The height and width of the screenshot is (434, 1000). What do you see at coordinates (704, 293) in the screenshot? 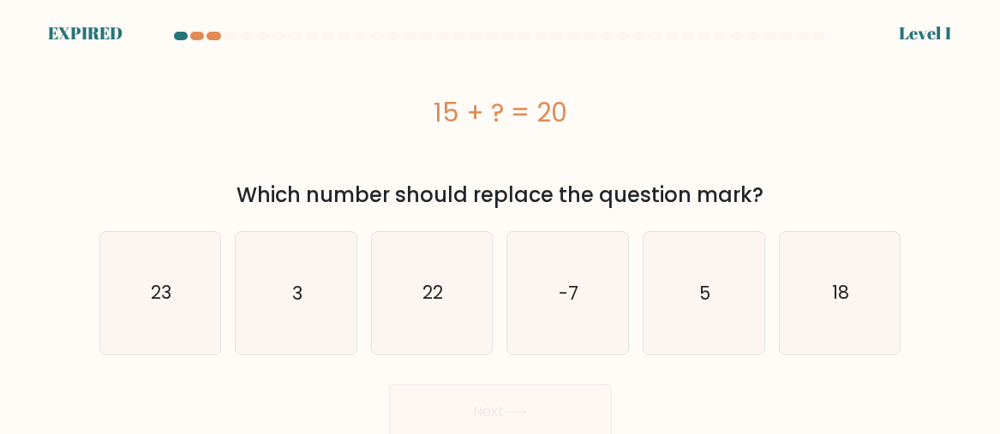
I see `text: 5` at bounding box center [704, 293].